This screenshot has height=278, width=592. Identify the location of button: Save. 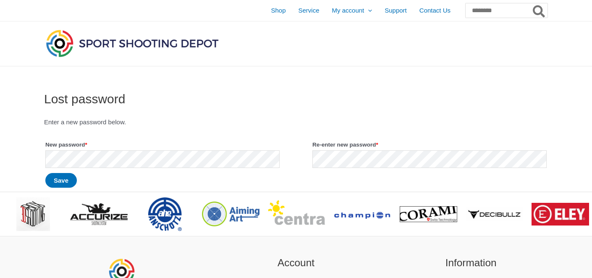
(61, 180).